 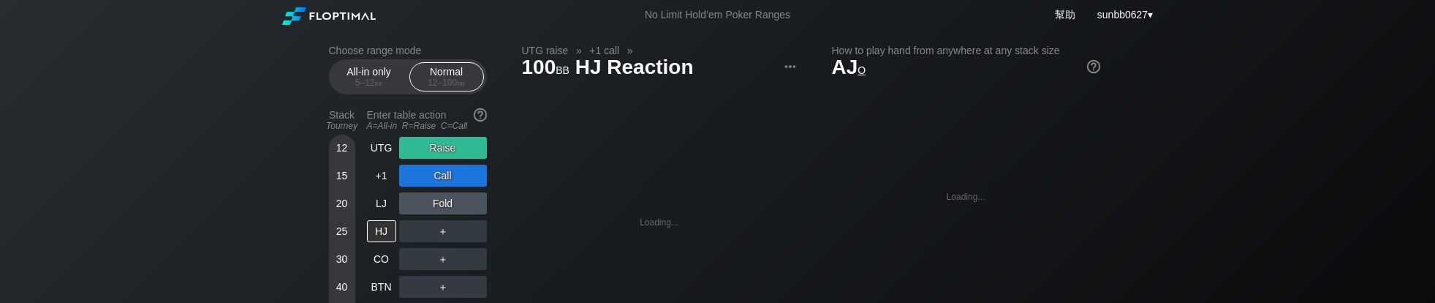 I want to click on span: 100, so click(x=545, y=68).